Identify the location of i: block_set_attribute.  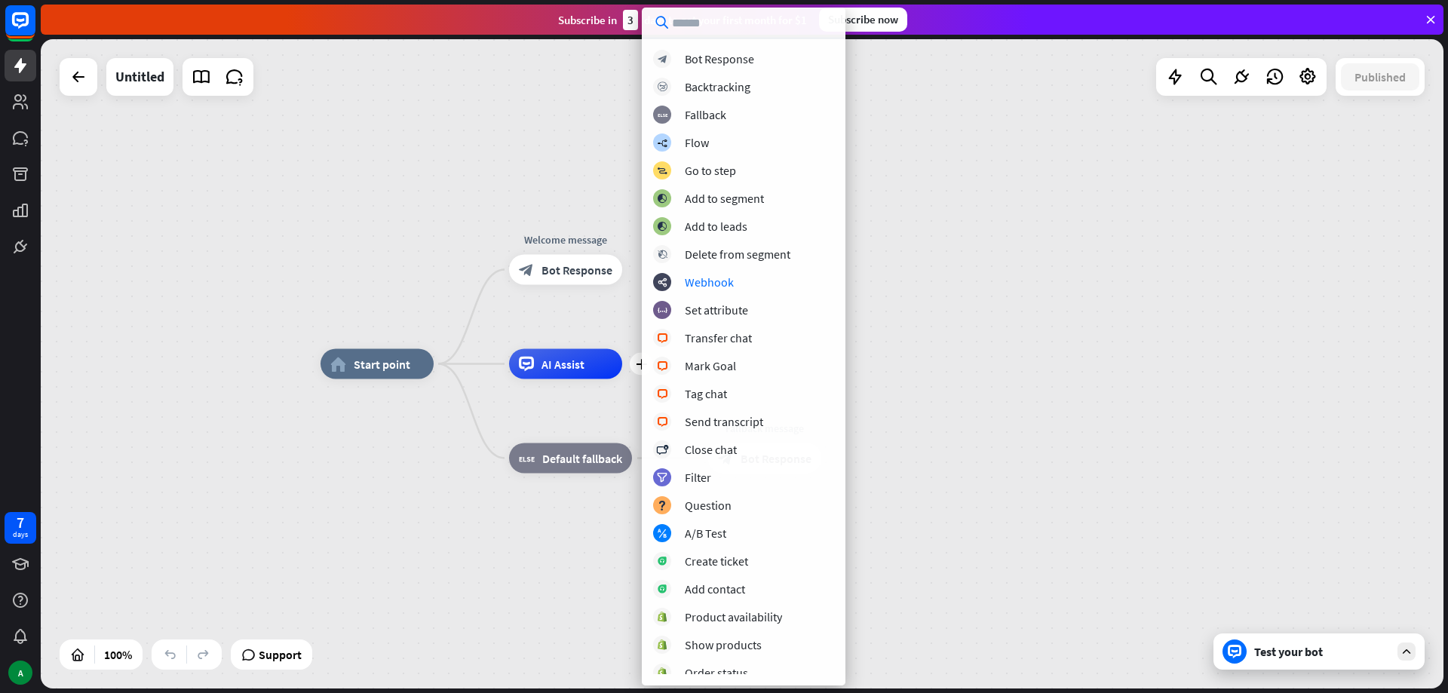
(662, 310).